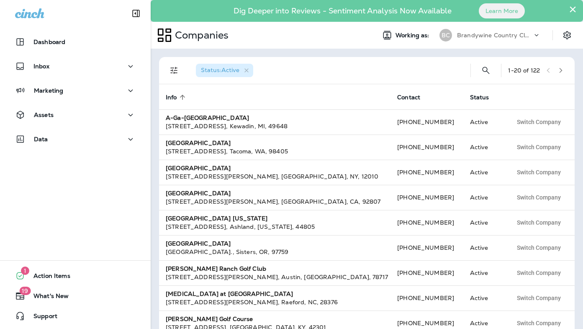 The image size is (583, 329). Describe the element at coordinates (174, 70) in the screenshot. I see `button: Filters` at that location.